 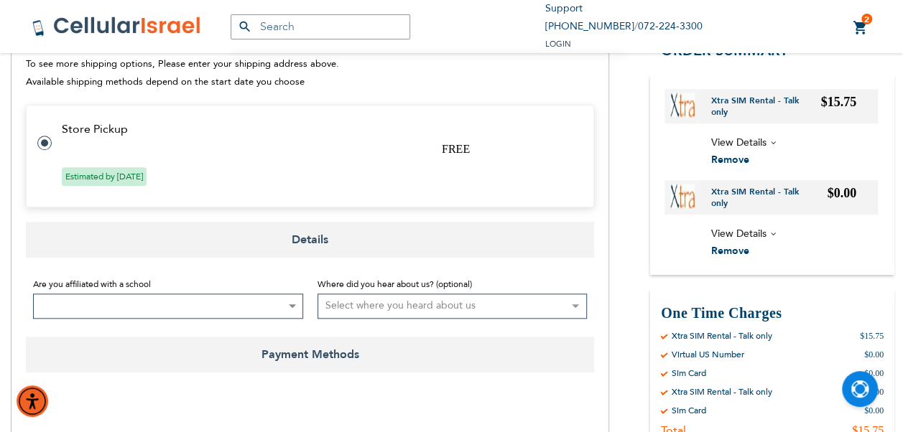 I want to click on span: Login, so click(x=558, y=44).